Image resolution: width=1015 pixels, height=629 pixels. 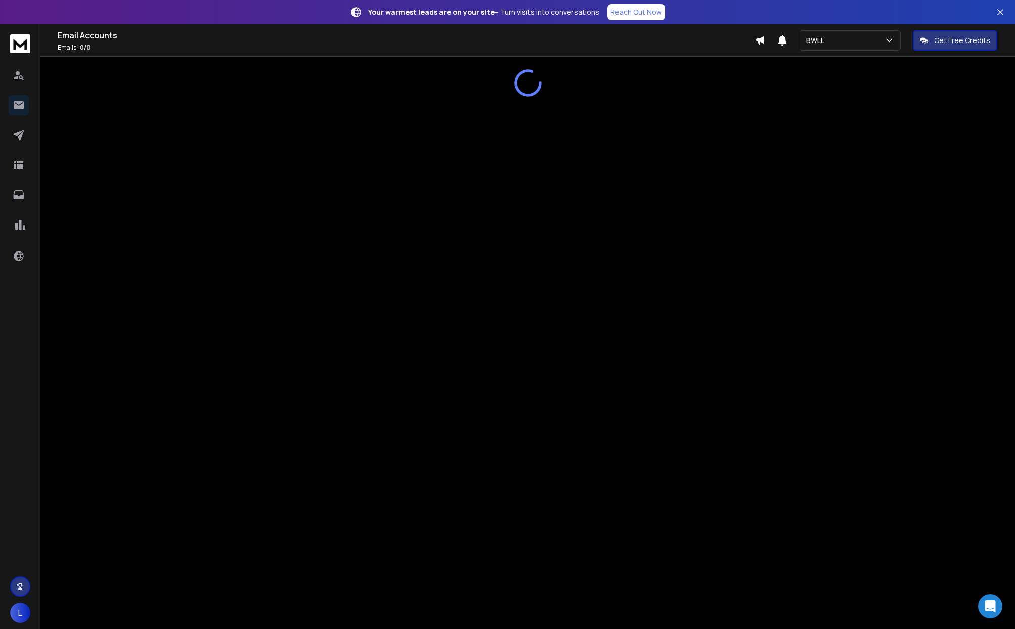 I want to click on div: Open Intercom Messenger, so click(x=990, y=606).